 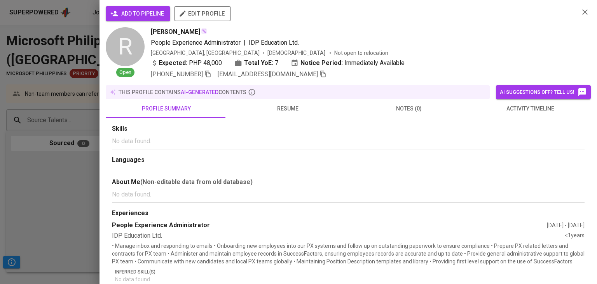 What do you see at coordinates (203, 13) in the screenshot?
I see `a: edit profile` at bounding box center [203, 13].